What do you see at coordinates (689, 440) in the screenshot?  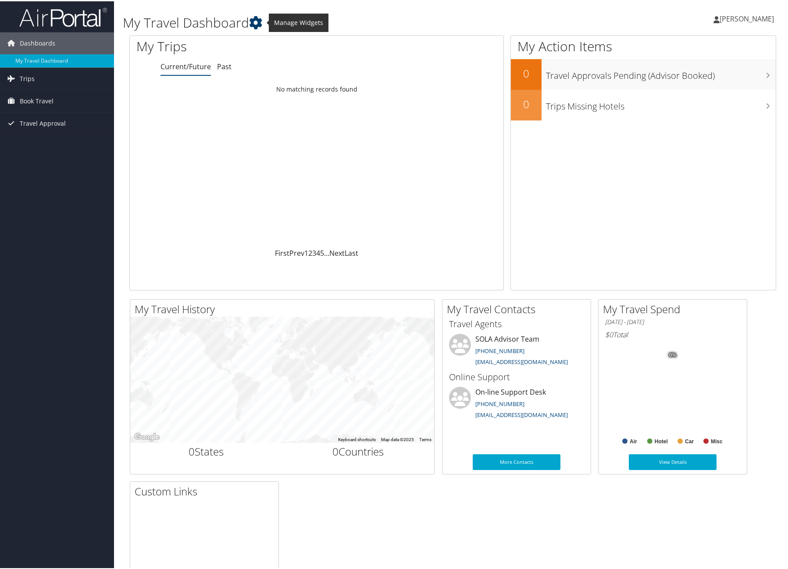 I see `text: Car` at bounding box center [689, 440].